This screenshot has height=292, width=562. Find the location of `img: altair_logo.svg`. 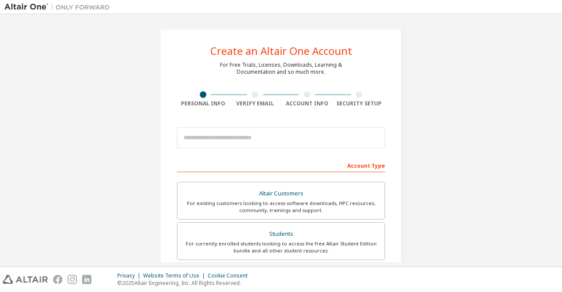

img: altair_logo.svg is located at coordinates (25, 279).